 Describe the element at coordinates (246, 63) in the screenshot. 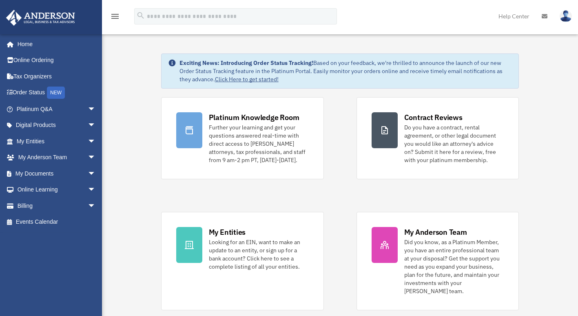

I see `strong: Exciting News: Introducing Order Status Tracking!` at that location.